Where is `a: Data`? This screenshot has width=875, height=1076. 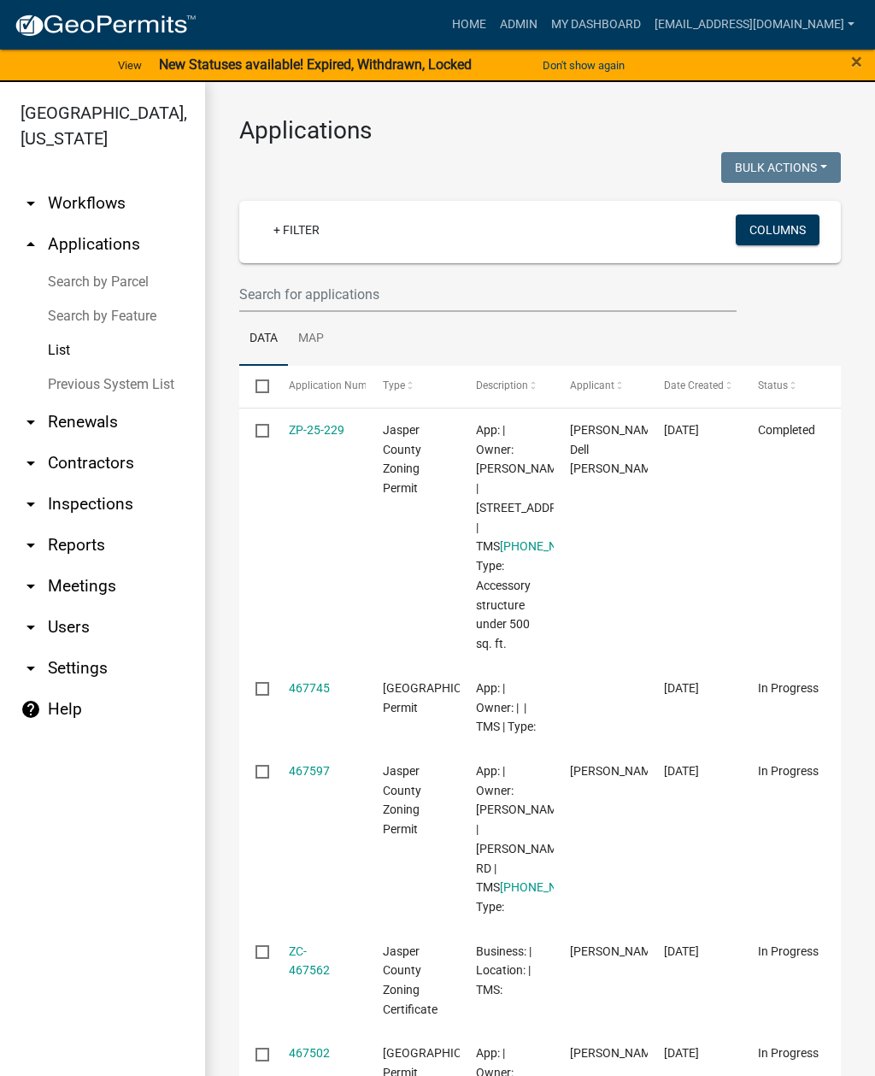
a: Data is located at coordinates (263, 339).